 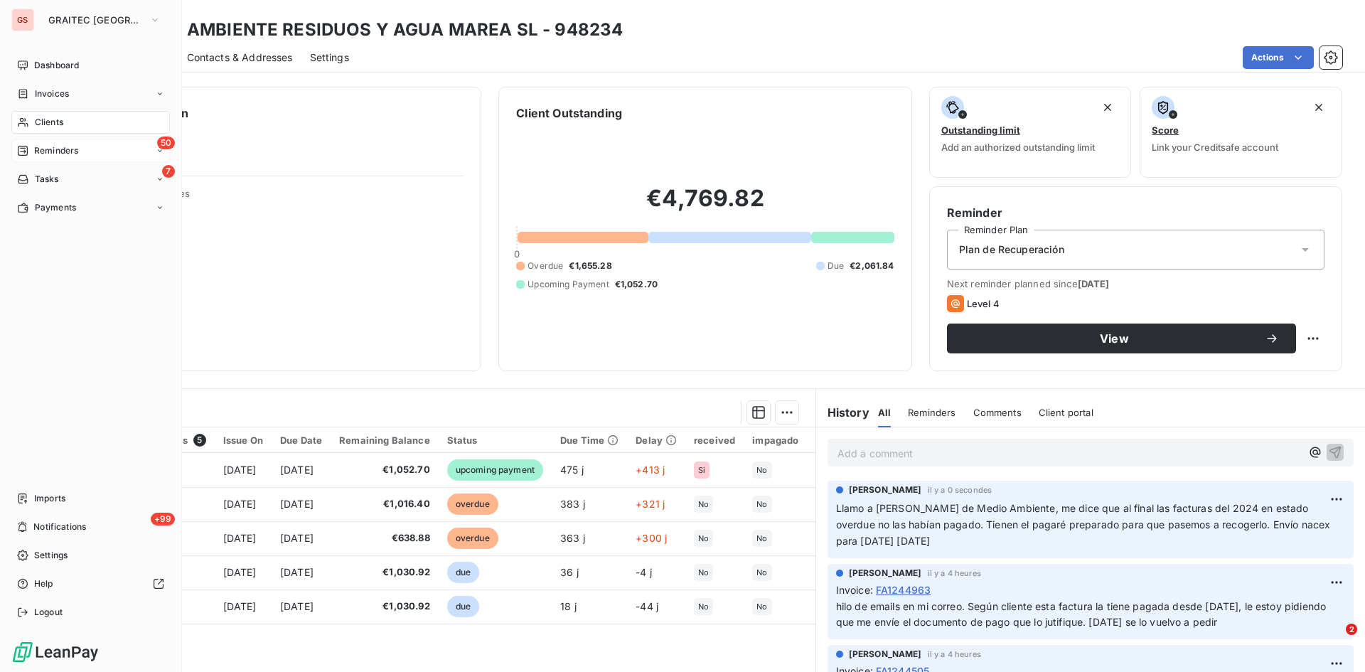 What do you see at coordinates (240, 58) in the screenshot?
I see `span: Contacts & Addresses` at bounding box center [240, 58].